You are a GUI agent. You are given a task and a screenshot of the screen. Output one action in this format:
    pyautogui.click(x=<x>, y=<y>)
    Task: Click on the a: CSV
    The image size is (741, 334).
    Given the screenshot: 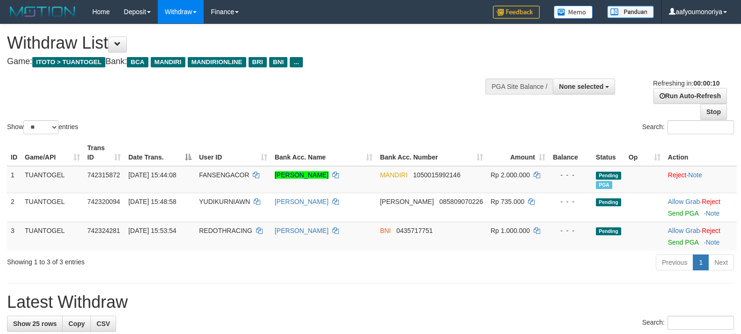 What is the action you would take?
    pyautogui.click(x=103, y=324)
    